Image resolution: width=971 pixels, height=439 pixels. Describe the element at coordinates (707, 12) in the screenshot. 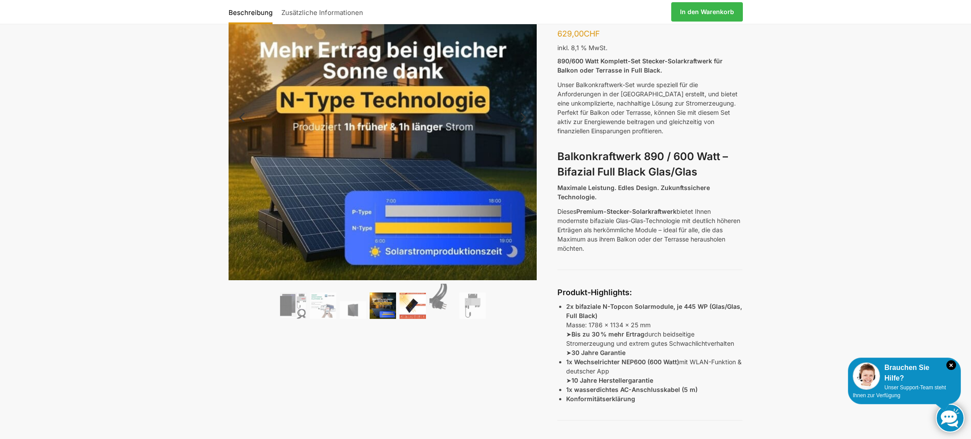

I see `a: In den Warenkorb` at that location.